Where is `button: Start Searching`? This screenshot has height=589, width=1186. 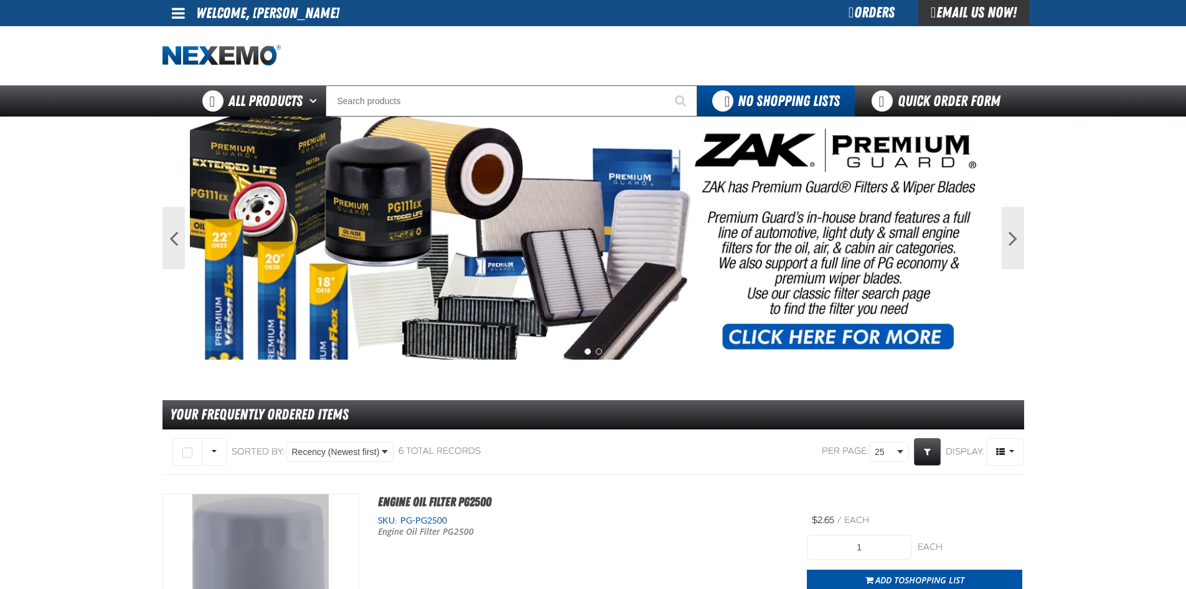
button: Start Searching is located at coordinates (682, 101).